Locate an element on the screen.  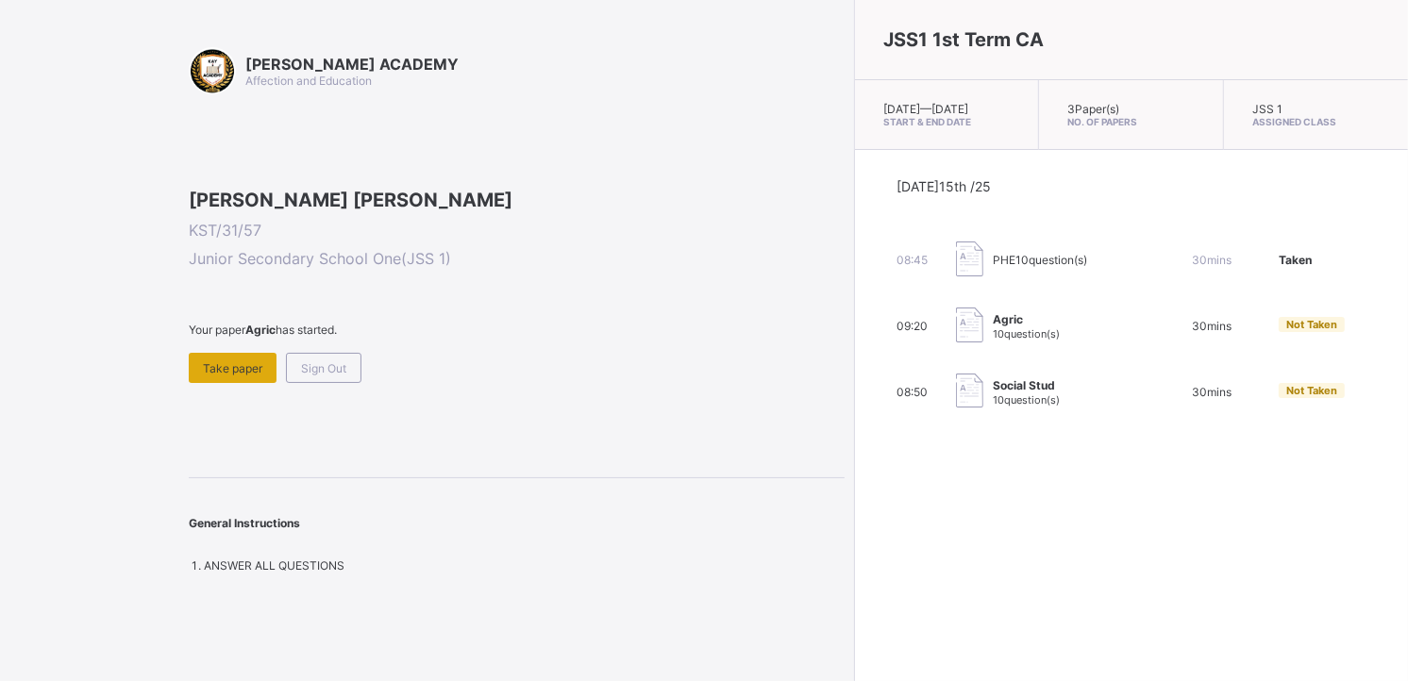
span: Junior Secondary School One ( JSS 1 ) is located at coordinates (516, 259).